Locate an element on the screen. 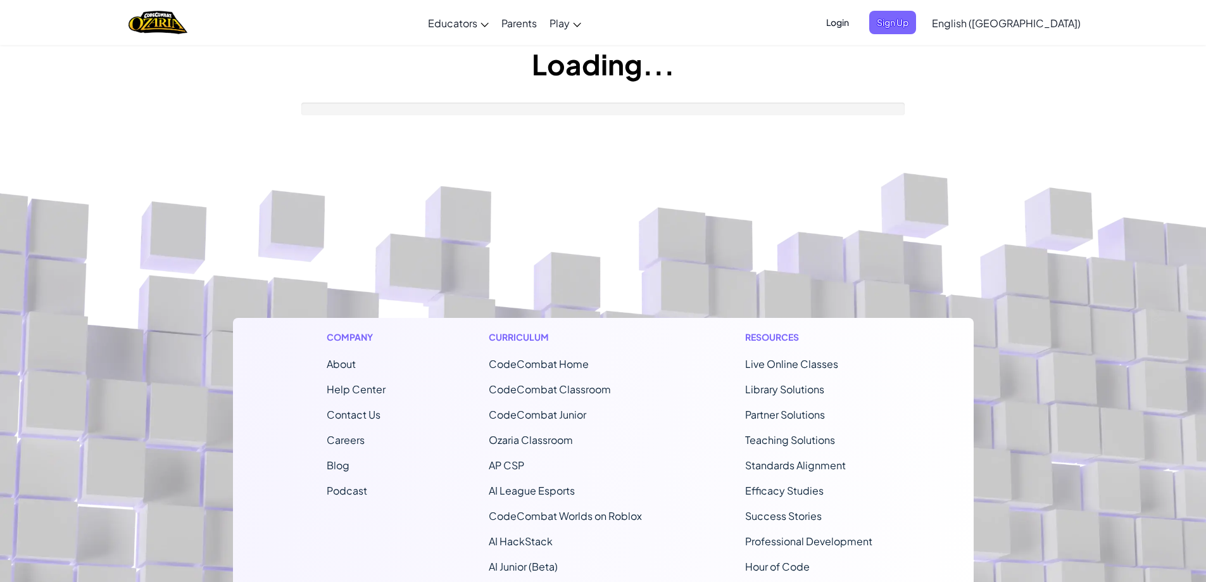 This screenshot has width=1206, height=582. button: Login is located at coordinates (837, 22).